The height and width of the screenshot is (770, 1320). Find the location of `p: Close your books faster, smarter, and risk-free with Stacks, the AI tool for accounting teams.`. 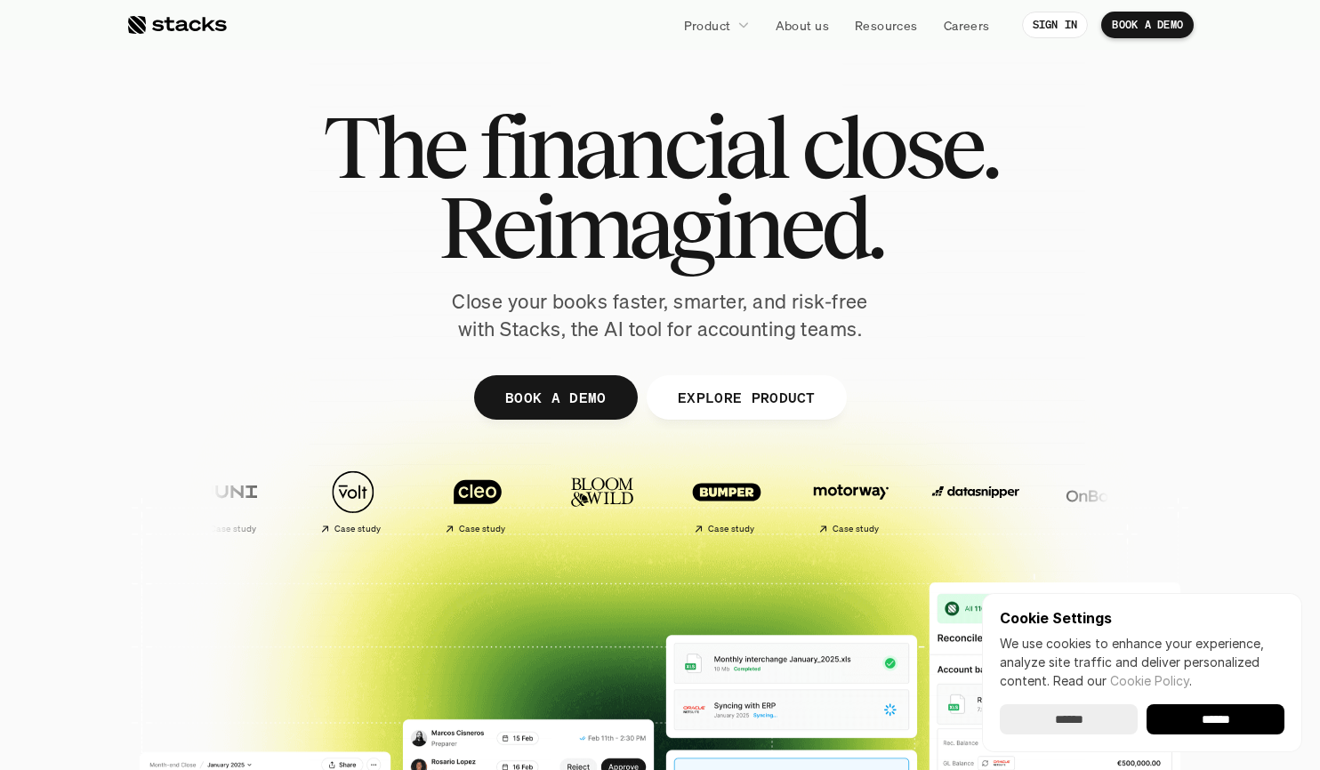

p: Close your books faster, smarter, and risk-free with Stacks, the AI tool for accounting teams. is located at coordinates (660, 316).